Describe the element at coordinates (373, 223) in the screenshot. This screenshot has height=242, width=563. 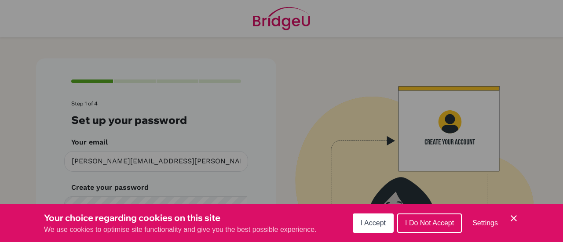
I see `span: I Accept` at that location.